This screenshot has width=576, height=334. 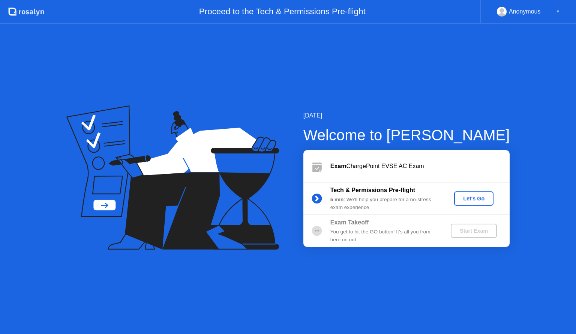 What do you see at coordinates (474, 231) in the screenshot?
I see `button: Start Exam` at bounding box center [474, 231].